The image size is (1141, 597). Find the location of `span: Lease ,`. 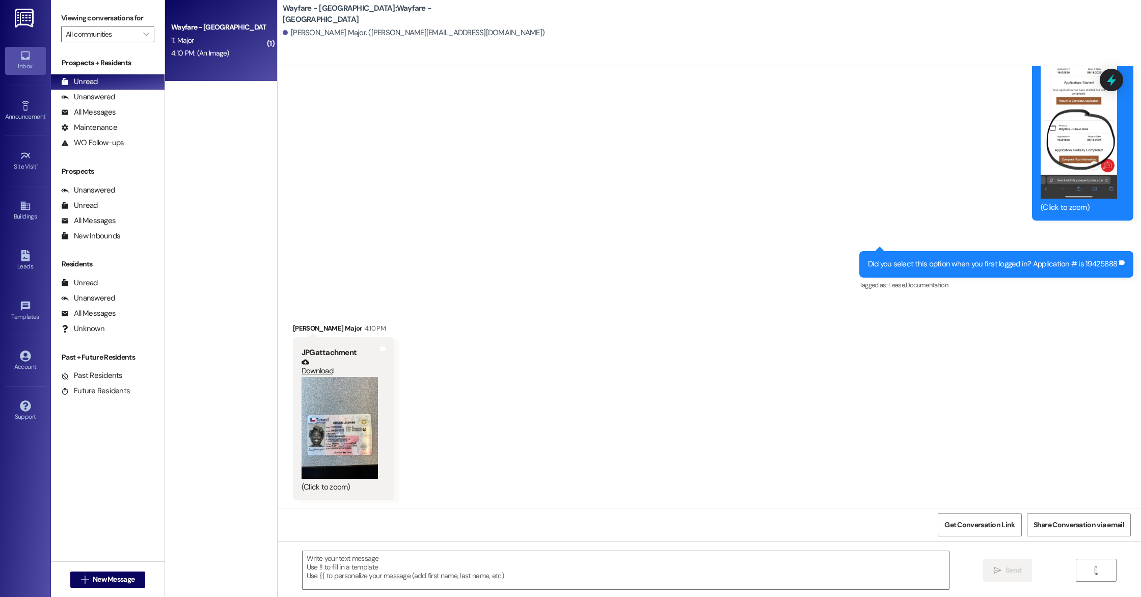

span: Lease , is located at coordinates (896, 285).